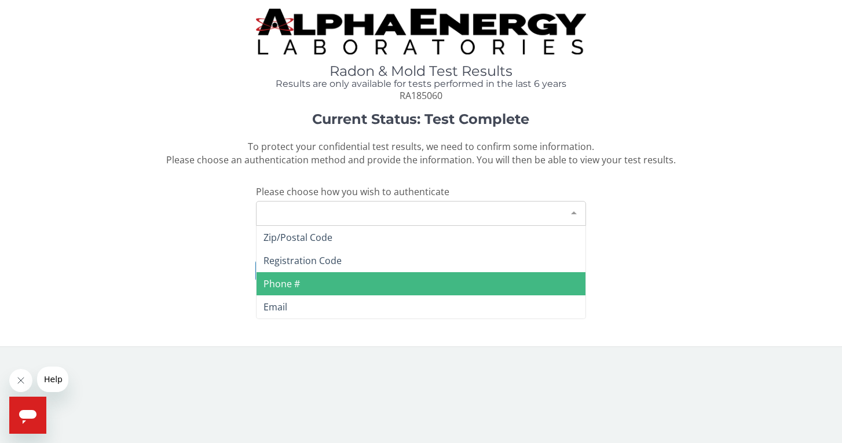 The width and height of the screenshot is (842, 443). Describe the element at coordinates (421, 31) in the screenshot. I see `img: TightCrop.jpg` at that location.